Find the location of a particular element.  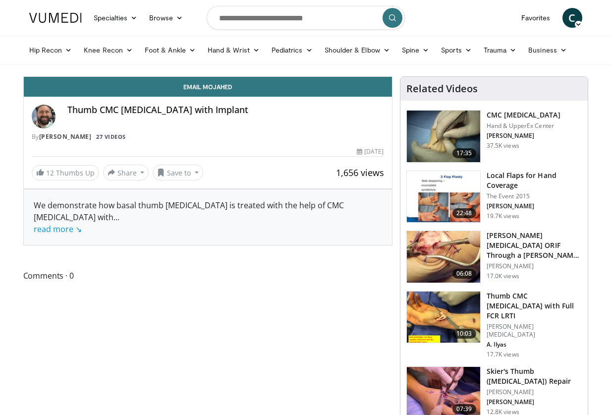

img: af335e9d-3f89-4d46-97d1-d9f0cfa56dd9.150x105_q85_crop-smart_upscale.jpg is located at coordinates (444, 257).